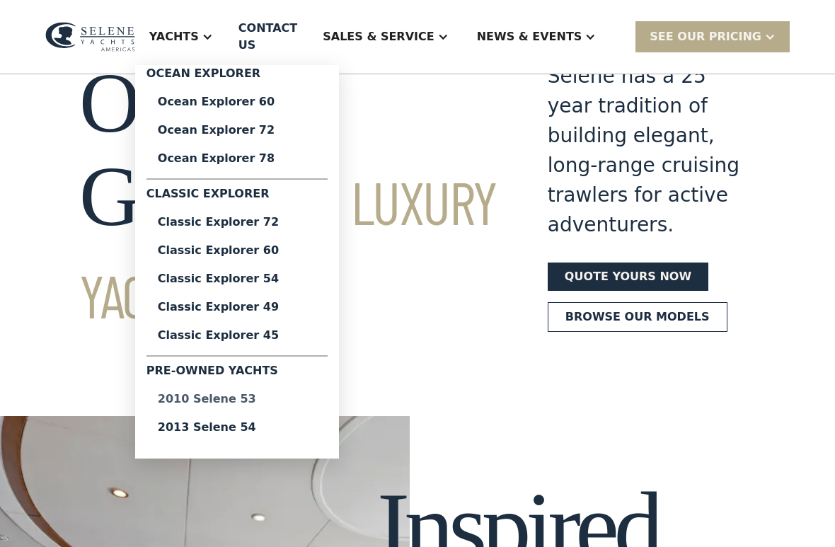 Image resolution: width=835 pixels, height=547 pixels. What do you see at coordinates (237, 427) in the screenshot?
I see `a: 2013 Selene 54` at bounding box center [237, 427].